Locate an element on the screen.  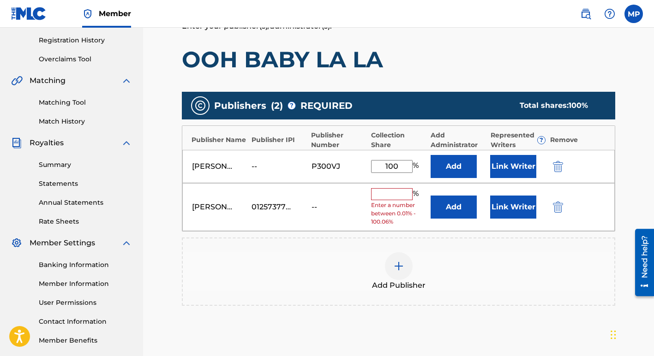
img: add is located at coordinates (399, 266).